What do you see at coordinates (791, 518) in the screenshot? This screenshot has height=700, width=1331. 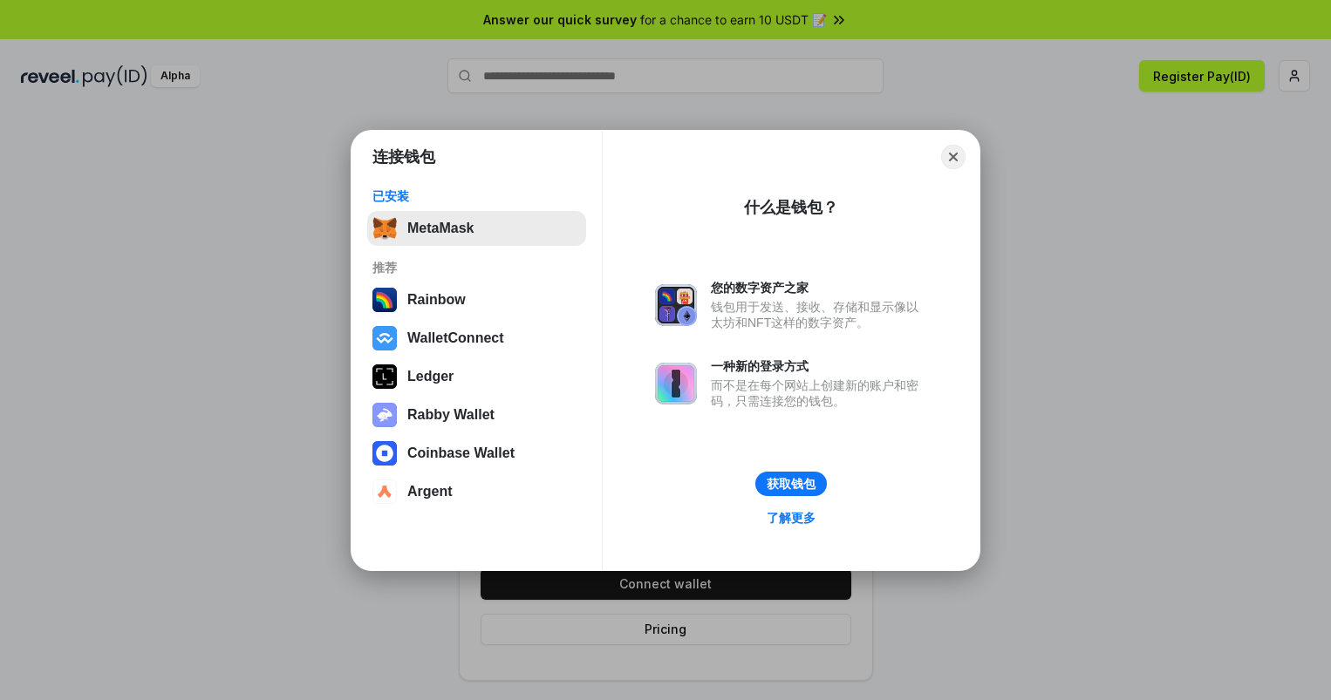 I see `a: 了解更多` at bounding box center [791, 518].